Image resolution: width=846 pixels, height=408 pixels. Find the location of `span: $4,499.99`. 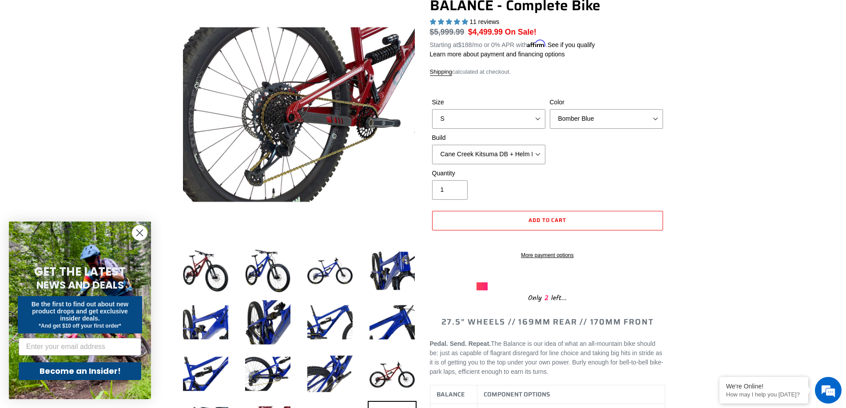

span: $4,499.99 is located at coordinates (486, 32).